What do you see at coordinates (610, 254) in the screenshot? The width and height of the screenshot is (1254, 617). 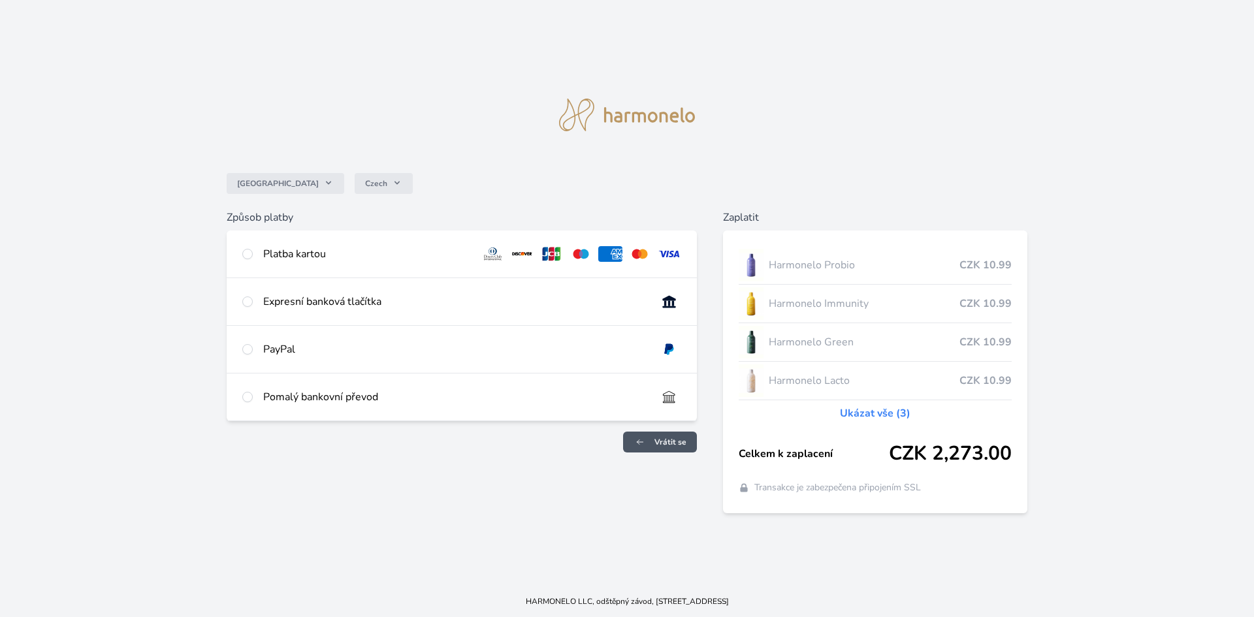 I see `img: amex.svg` at bounding box center [610, 254].